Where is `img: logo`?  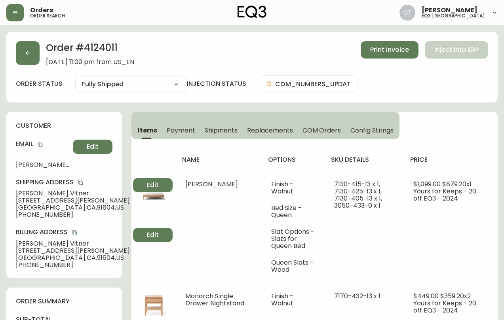 img: logo is located at coordinates (252, 12).